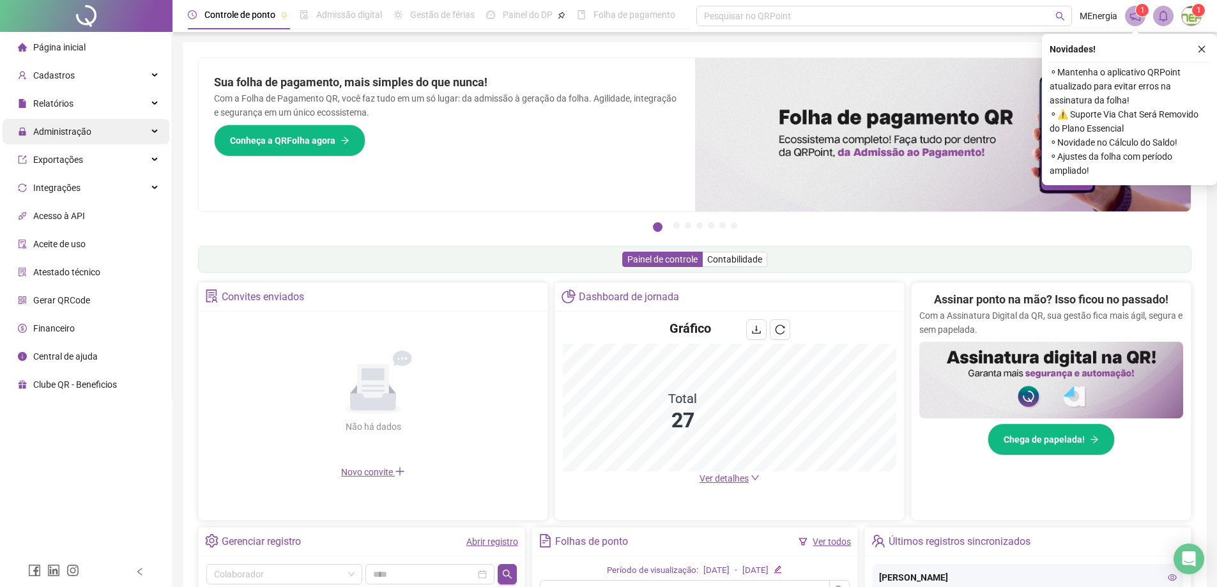 This screenshot has width=1217, height=587. What do you see at coordinates (22, 357) in the screenshot?
I see `span: info-circle` at bounding box center [22, 357].